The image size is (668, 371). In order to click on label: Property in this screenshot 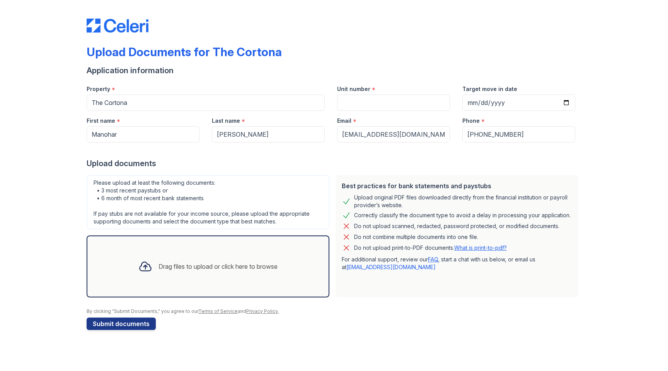, I will do `click(98, 89)`.